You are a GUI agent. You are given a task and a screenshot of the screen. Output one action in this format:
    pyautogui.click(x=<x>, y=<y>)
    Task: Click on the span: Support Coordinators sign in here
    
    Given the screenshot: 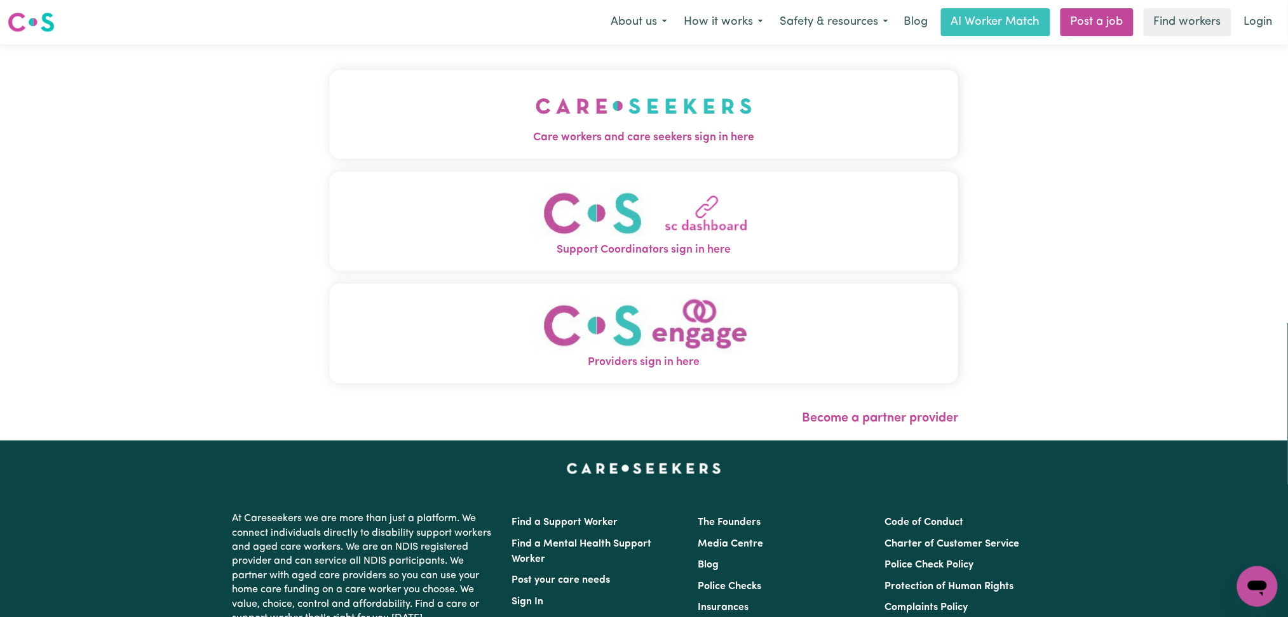 What is the action you would take?
    pyautogui.click(x=644, y=250)
    